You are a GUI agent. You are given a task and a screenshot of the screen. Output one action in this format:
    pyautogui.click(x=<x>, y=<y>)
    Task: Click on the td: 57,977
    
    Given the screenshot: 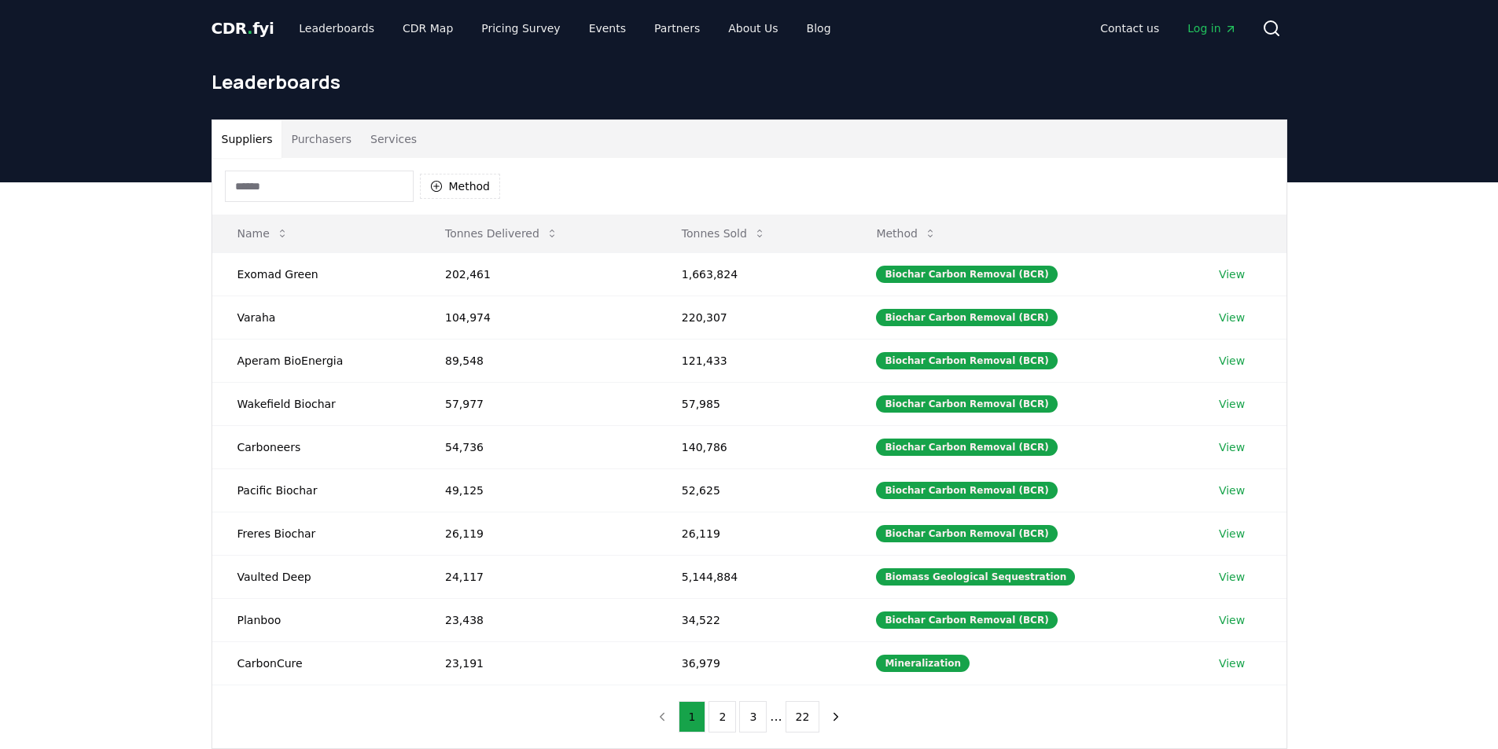 What is the action you would take?
    pyautogui.click(x=538, y=403)
    